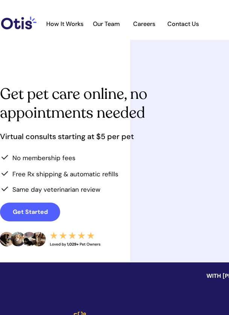 The height and width of the screenshot is (315, 229). Describe the element at coordinates (182, 24) in the screenshot. I see `a: Contact Us` at that location.